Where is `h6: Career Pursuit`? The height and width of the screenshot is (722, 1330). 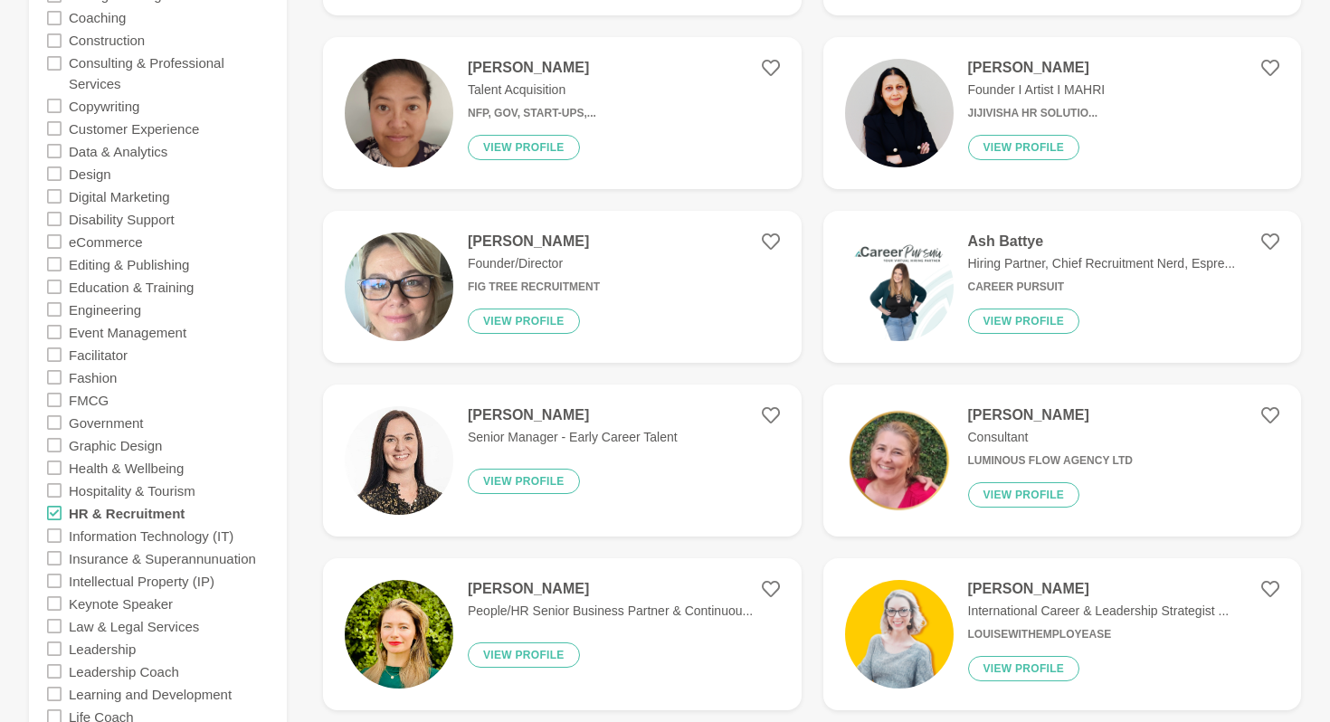 h6: Career Pursuit is located at coordinates (1102, 287).